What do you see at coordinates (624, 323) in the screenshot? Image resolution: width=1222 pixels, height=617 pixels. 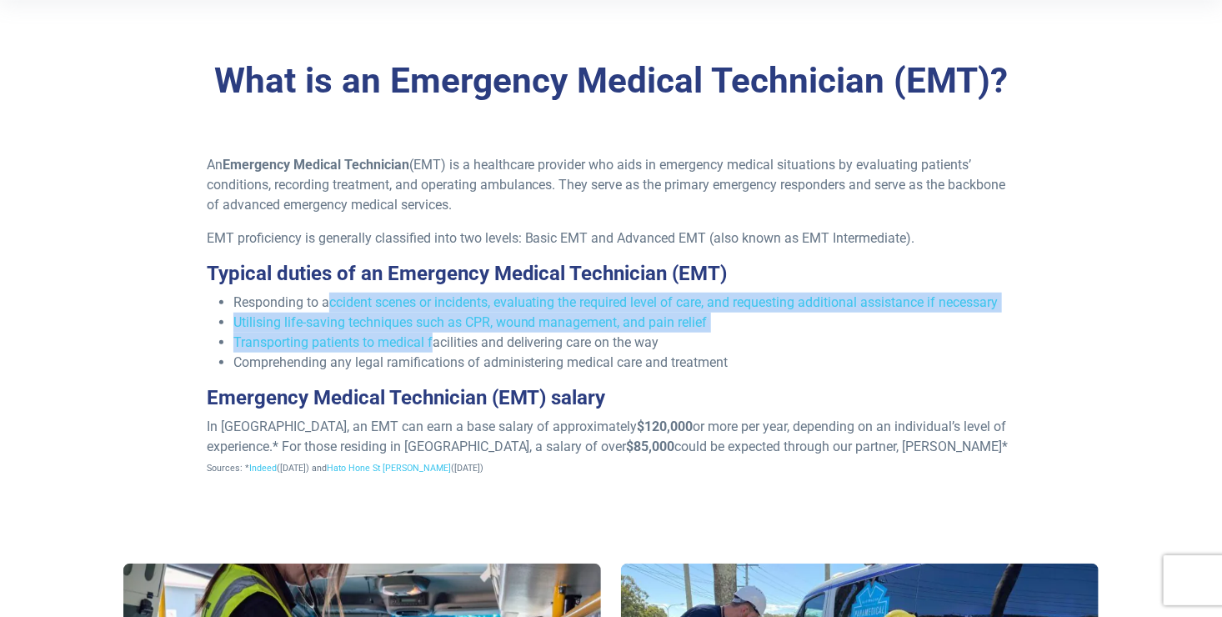 I see `li: Utilising life-saving techniques such as CPR, wound management, and pain relief` at bounding box center [624, 323].